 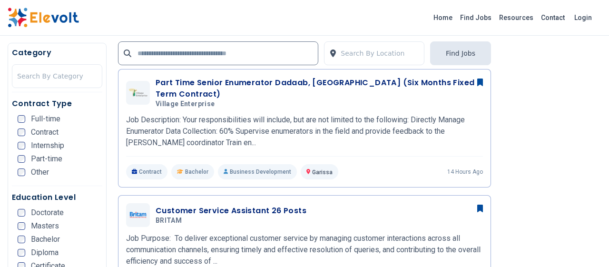 What do you see at coordinates (57, 53) in the screenshot?
I see `h5: Category` at bounding box center [57, 53].